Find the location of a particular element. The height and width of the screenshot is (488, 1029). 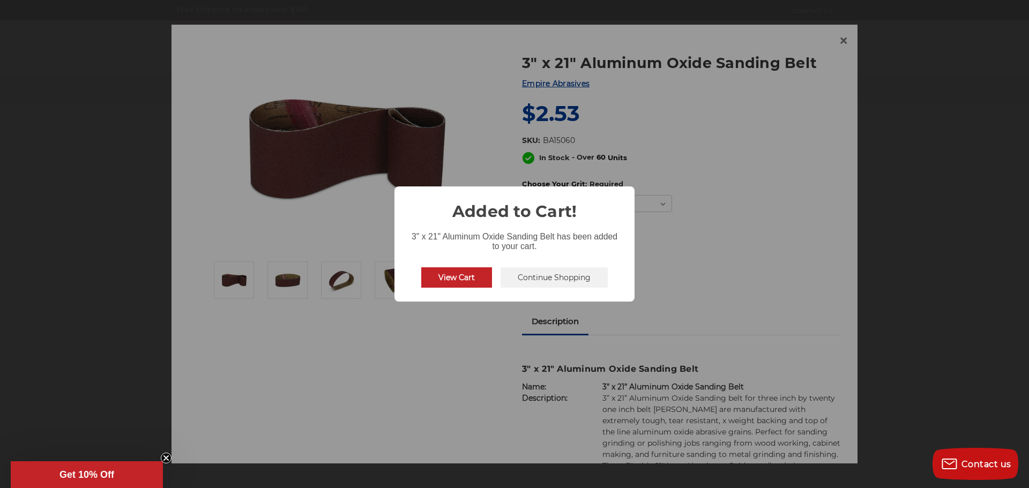

h2: Added to Cart! is located at coordinates (514, 205).